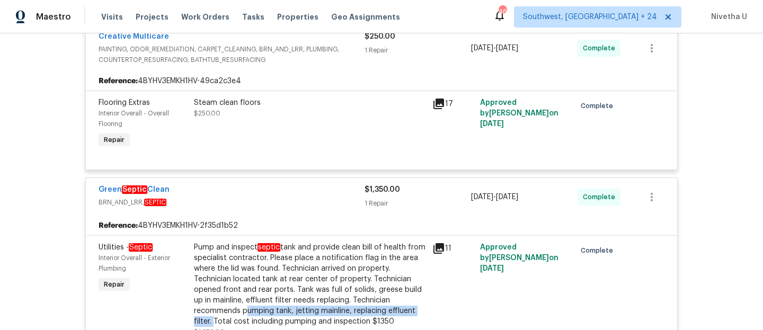  Describe the element at coordinates (112, 17) in the screenshot. I see `span: Visits` at that location.